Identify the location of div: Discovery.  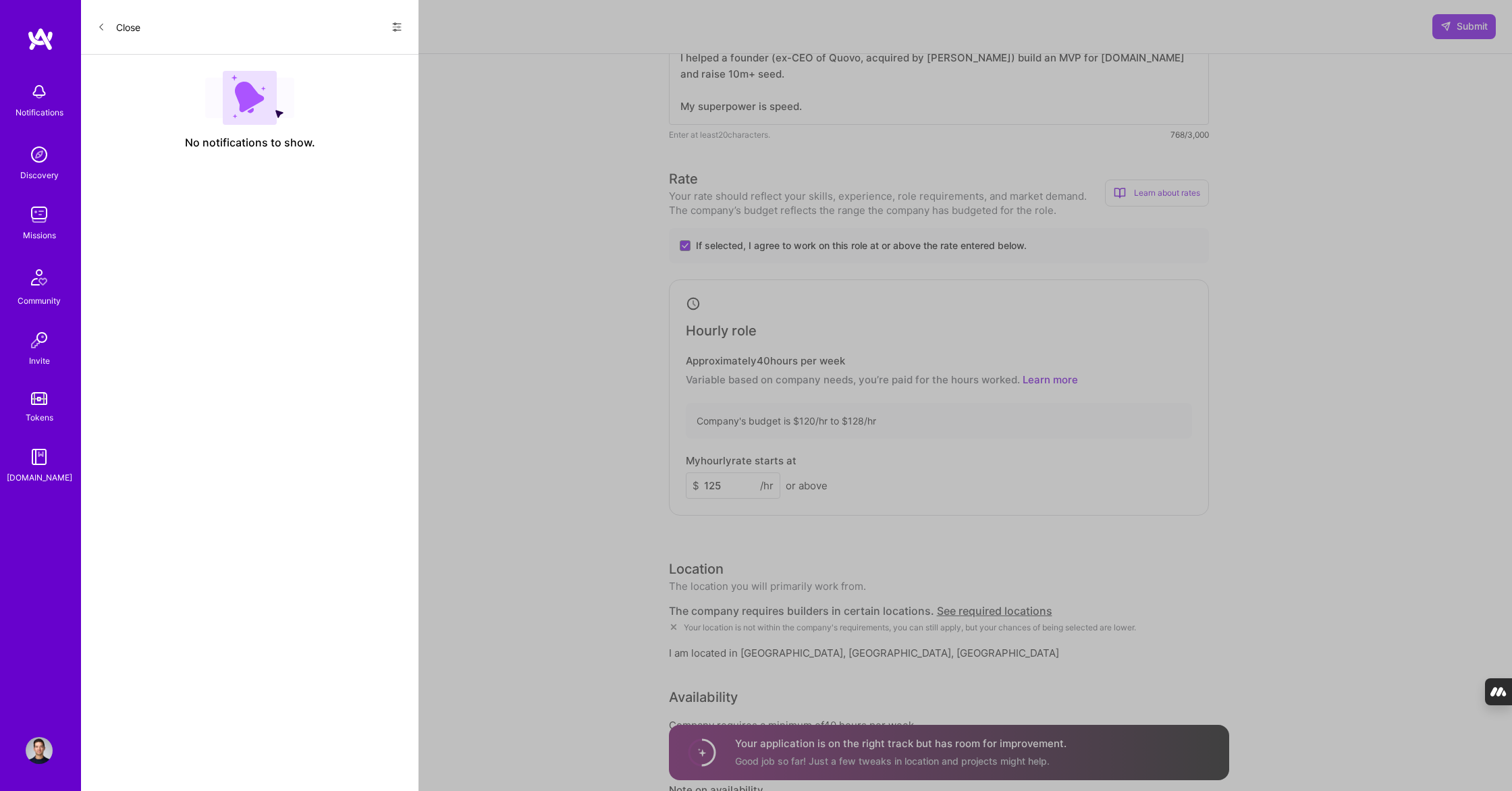
(39, 175).